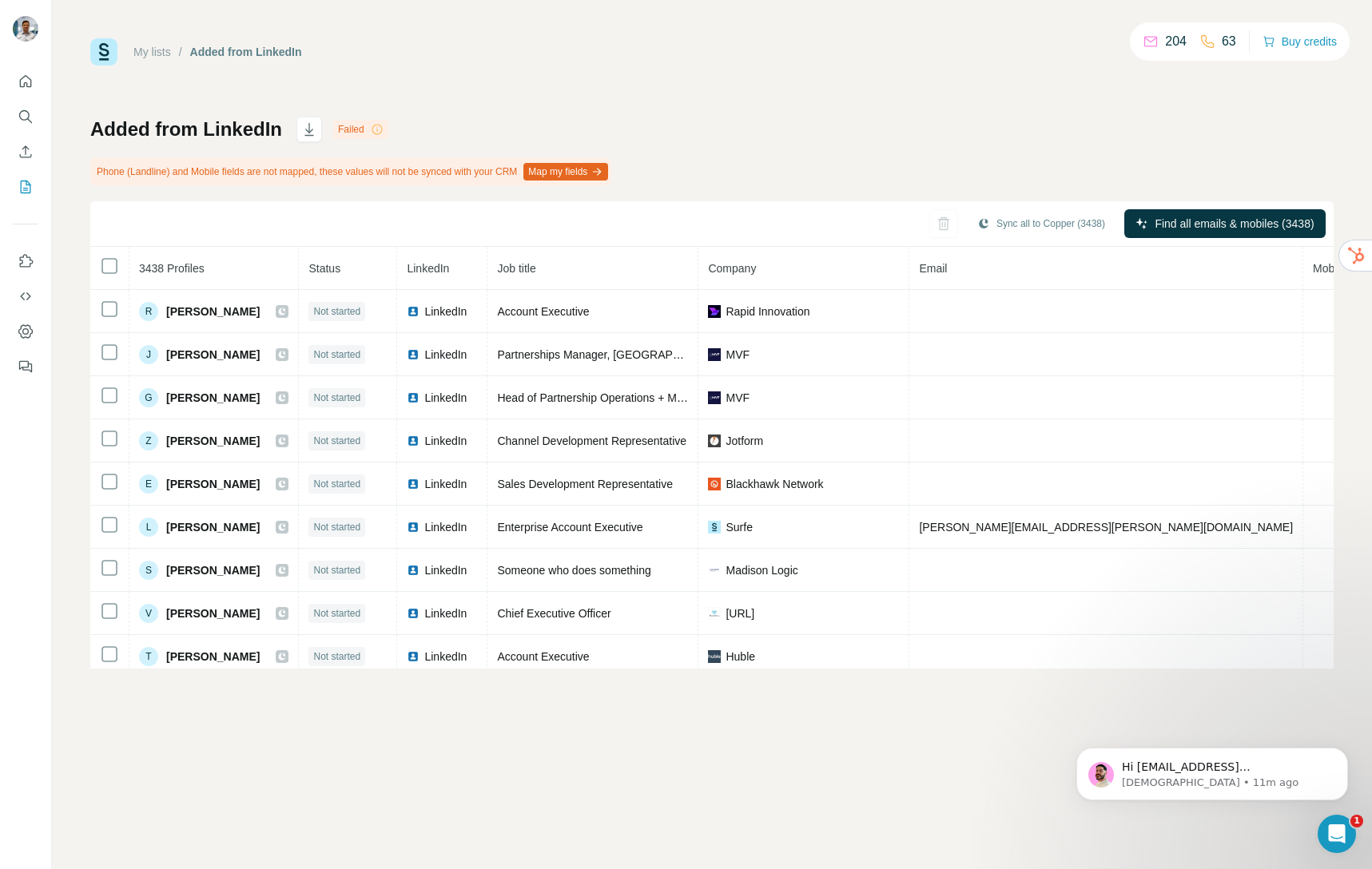 This screenshot has width=1372, height=869. Describe the element at coordinates (26, 152) in the screenshot. I see `button: Enrich CSV` at that location.